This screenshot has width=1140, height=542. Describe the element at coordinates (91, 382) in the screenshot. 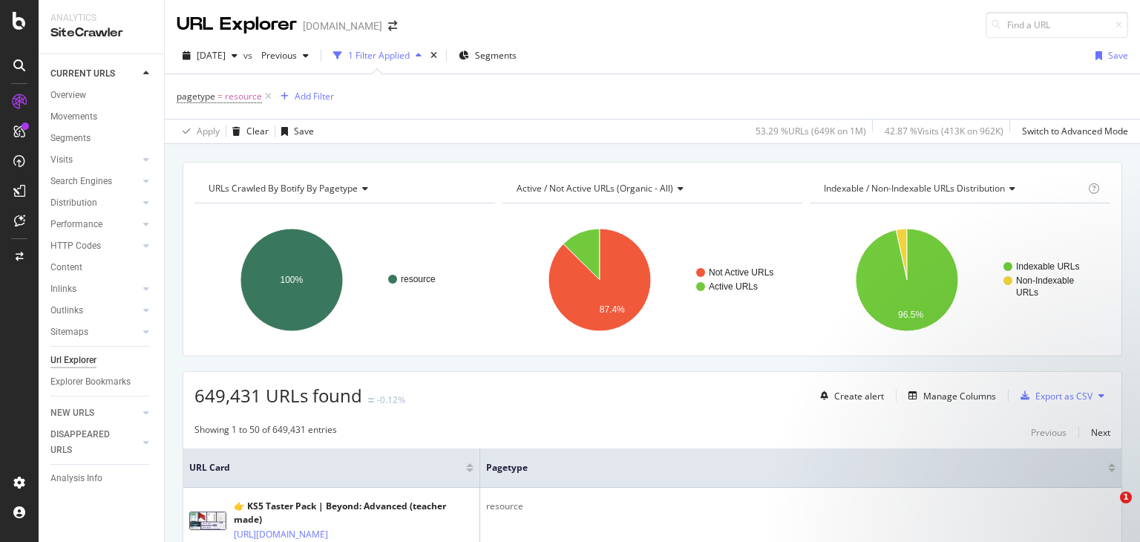

I see `div: Explorer Bookmarks` at that location.